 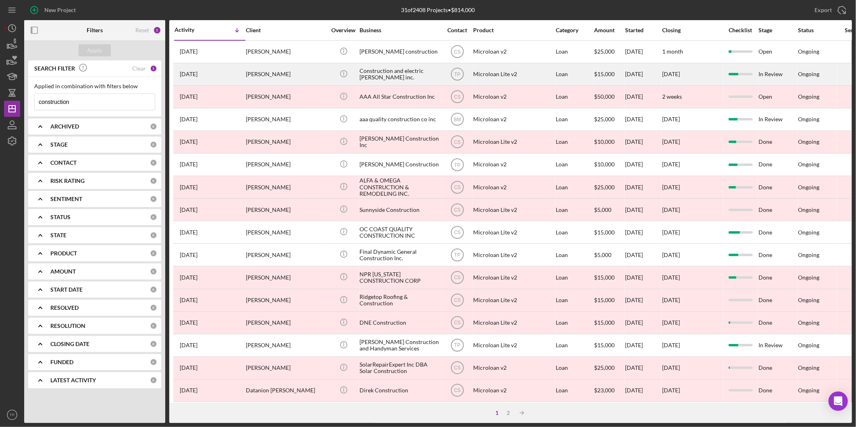 I want to click on div: Category, so click(x=574, y=30).